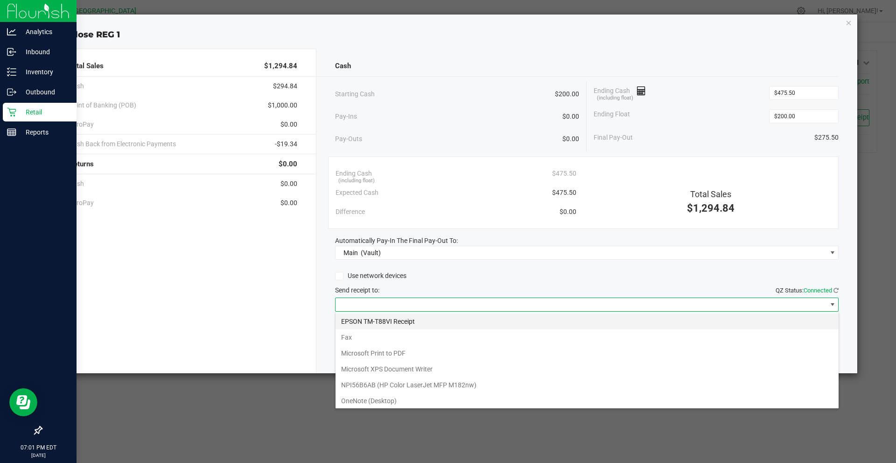 The height and width of the screenshot is (463, 896). I want to click on span: QZ Status:, so click(807, 290).